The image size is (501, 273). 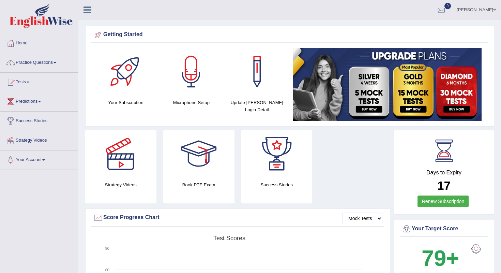 What do you see at coordinates (121, 185) in the screenshot?
I see `h4: Strategy Videos` at bounding box center [121, 185].